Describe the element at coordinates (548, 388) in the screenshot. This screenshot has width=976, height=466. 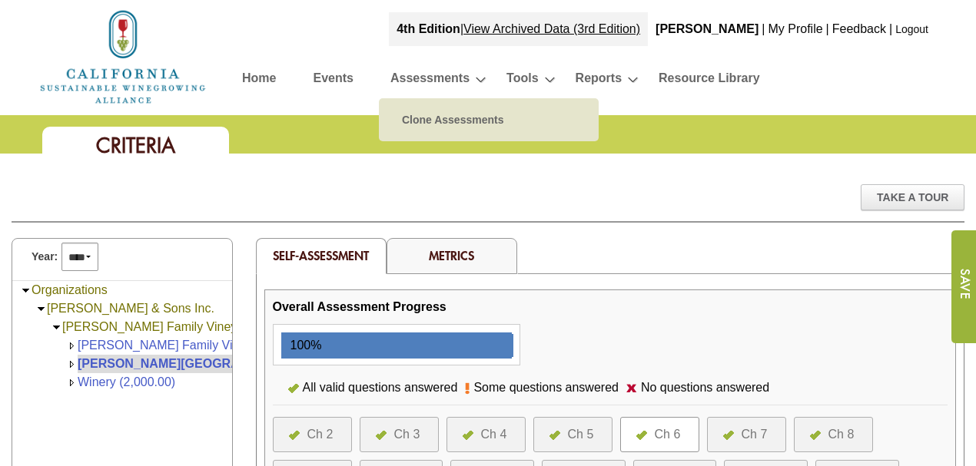
I see `div: Some questions answered` at that location.